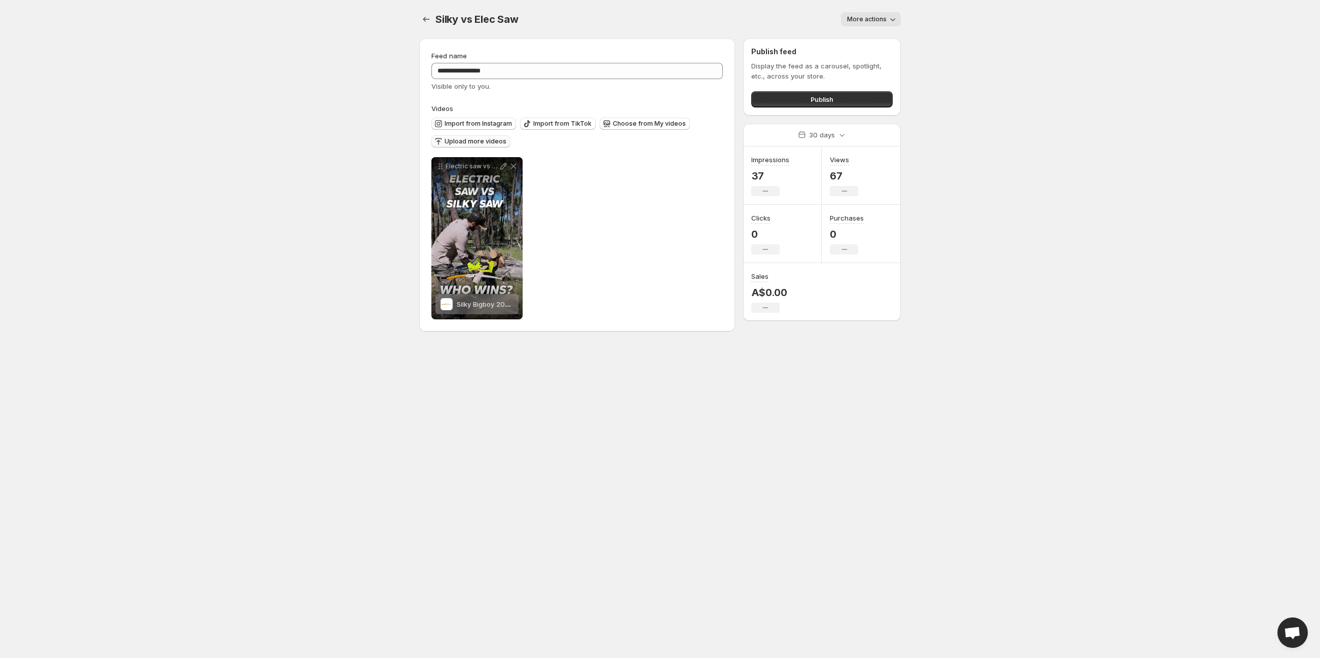 The height and width of the screenshot is (658, 1320). What do you see at coordinates (477, 19) in the screenshot?
I see `span: Silky vs Elec Saw` at bounding box center [477, 19].